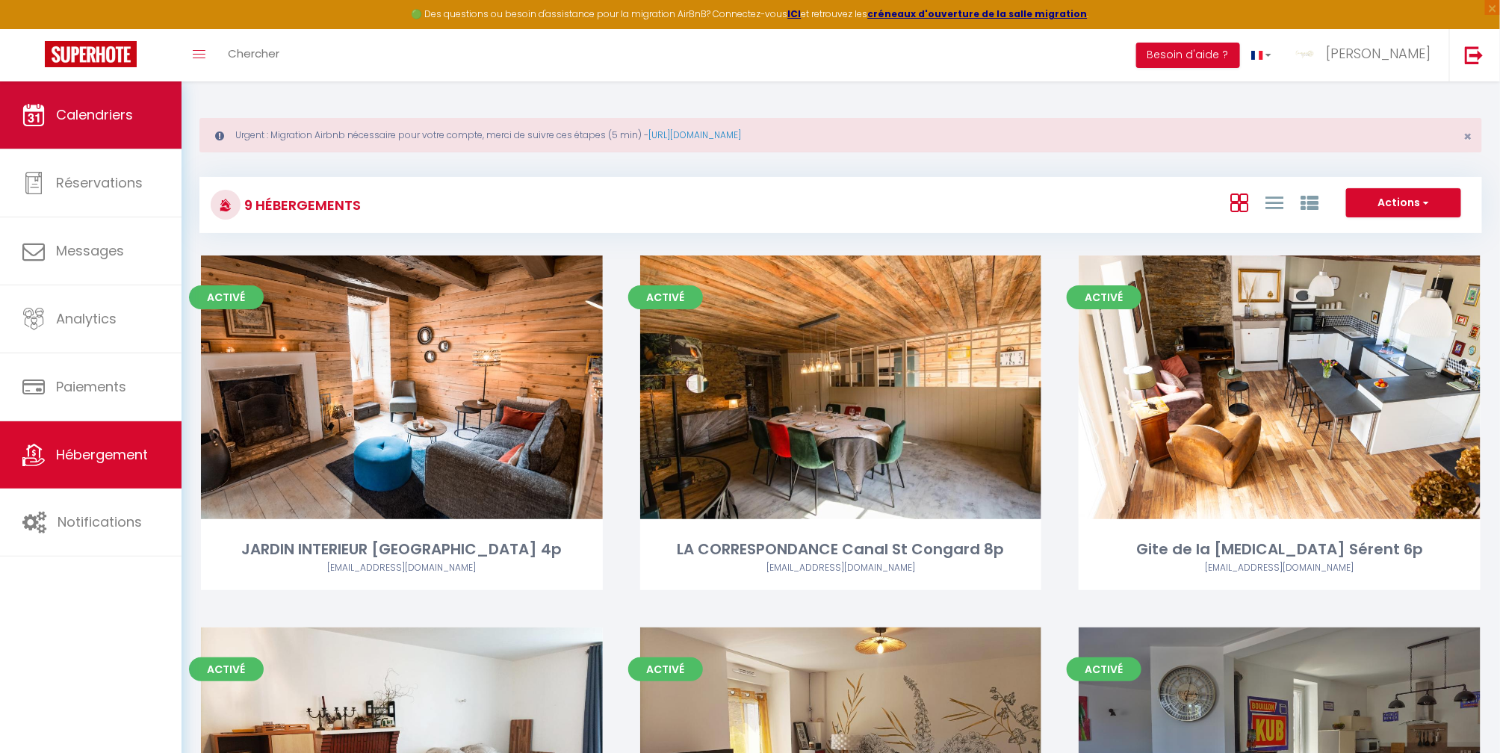 This screenshot has width=1500, height=753. I want to click on img: logout, so click(1474, 55).